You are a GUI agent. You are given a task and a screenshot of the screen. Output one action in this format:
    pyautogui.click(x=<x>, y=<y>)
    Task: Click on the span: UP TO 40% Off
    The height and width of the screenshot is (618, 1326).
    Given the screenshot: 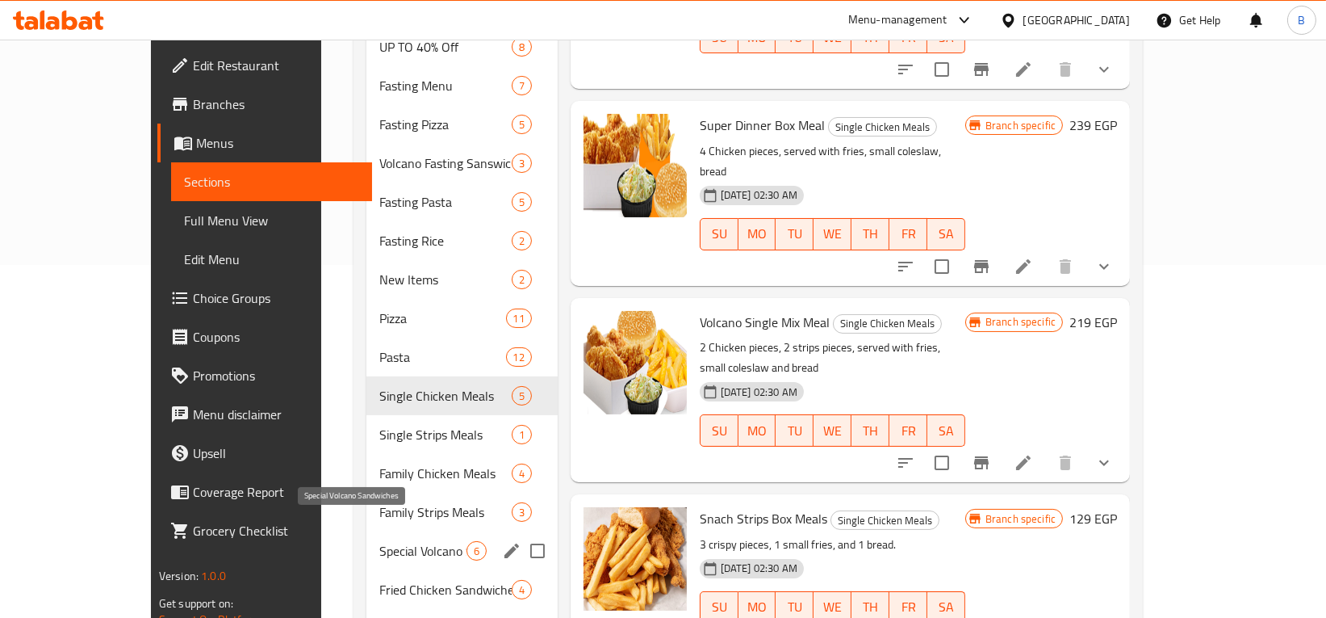 What is the action you would take?
    pyautogui.click(x=445, y=47)
    